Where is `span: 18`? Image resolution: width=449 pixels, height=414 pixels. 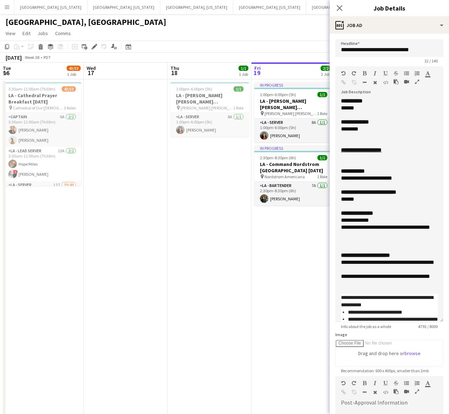
span: 18 is located at coordinates (174, 73).